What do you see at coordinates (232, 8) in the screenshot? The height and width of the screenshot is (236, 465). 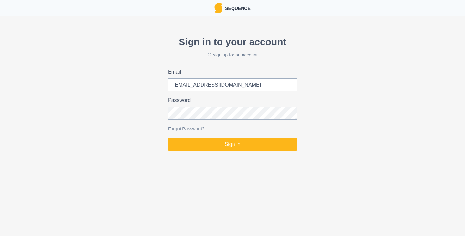 I see `a: LogoSequence` at bounding box center [232, 8].